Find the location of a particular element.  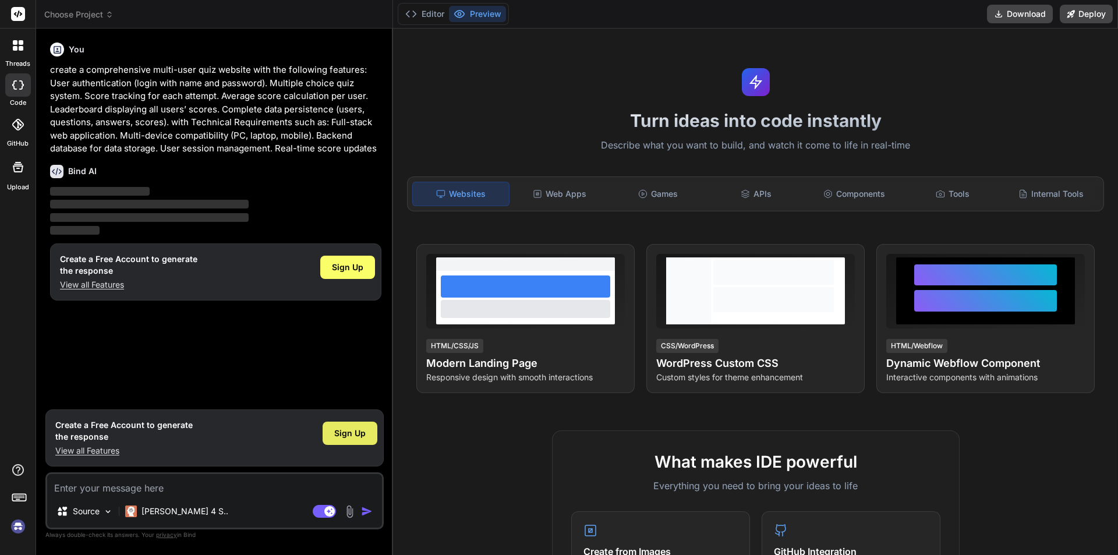

img: signin is located at coordinates (18, 527).